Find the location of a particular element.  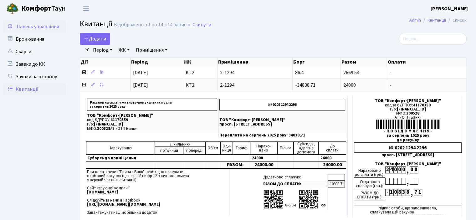

div: АТ «ОТП Банк» is located at coordinates (408, 117).